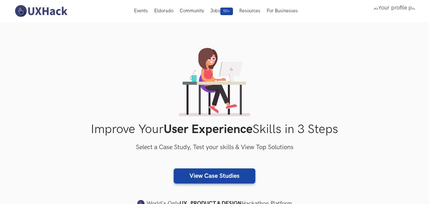 The height and width of the screenshot is (204, 429). What do you see at coordinates (395, 11) in the screenshot?
I see `img: Your profile pic` at bounding box center [395, 11].